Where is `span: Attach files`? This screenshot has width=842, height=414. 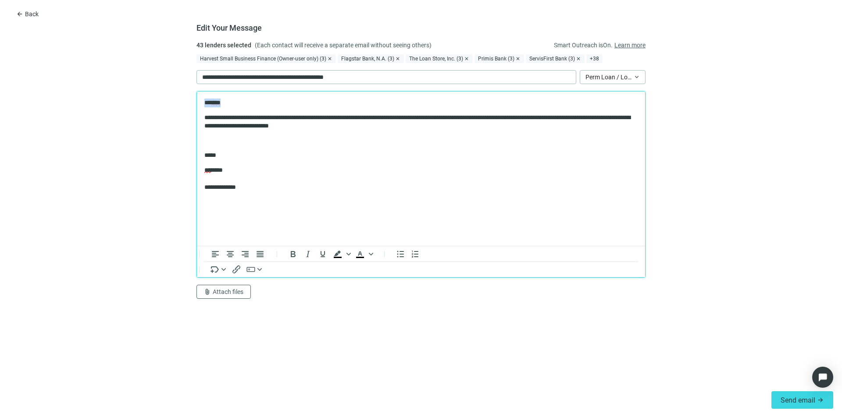
span: Attach files is located at coordinates (228, 292).